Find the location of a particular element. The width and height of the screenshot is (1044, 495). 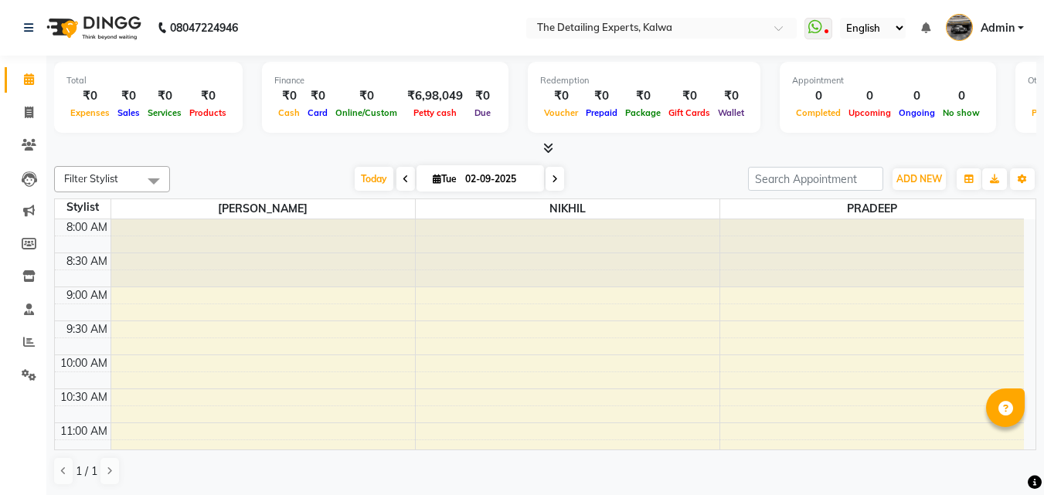

span: PRADEEP is located at coordinates (872, 209).